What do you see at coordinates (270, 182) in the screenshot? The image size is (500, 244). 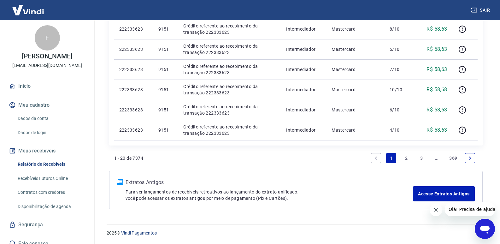 I see `p: Extratos Antigos` at bounding box center [270, 182].